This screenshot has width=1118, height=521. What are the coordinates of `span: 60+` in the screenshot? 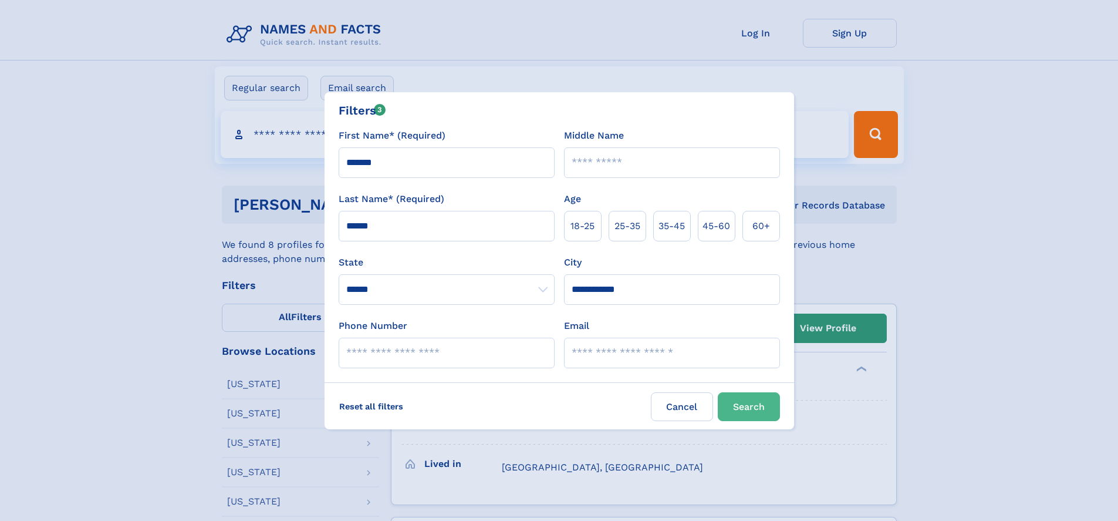 It's located at (761, 226).